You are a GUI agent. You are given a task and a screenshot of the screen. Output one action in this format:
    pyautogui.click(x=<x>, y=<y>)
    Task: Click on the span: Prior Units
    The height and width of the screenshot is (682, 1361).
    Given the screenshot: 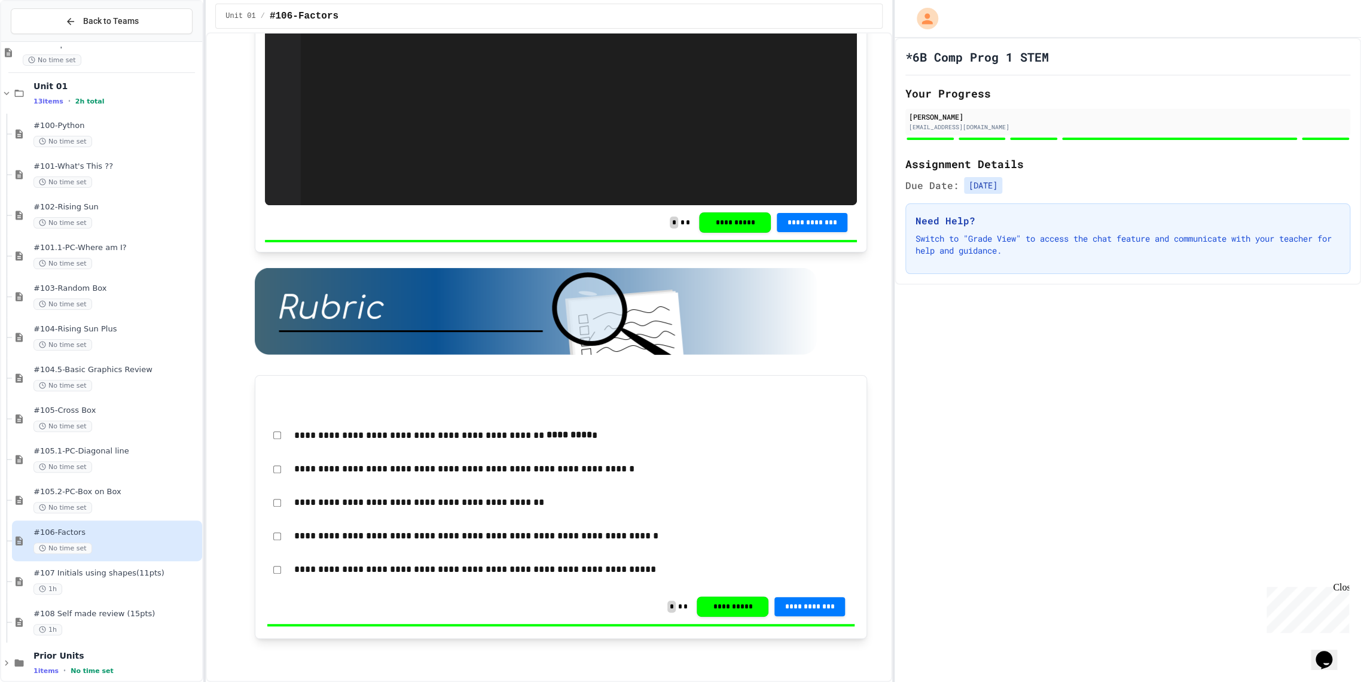 What is the action you would take?
    pyautogui.click(x=117, y=655)
    